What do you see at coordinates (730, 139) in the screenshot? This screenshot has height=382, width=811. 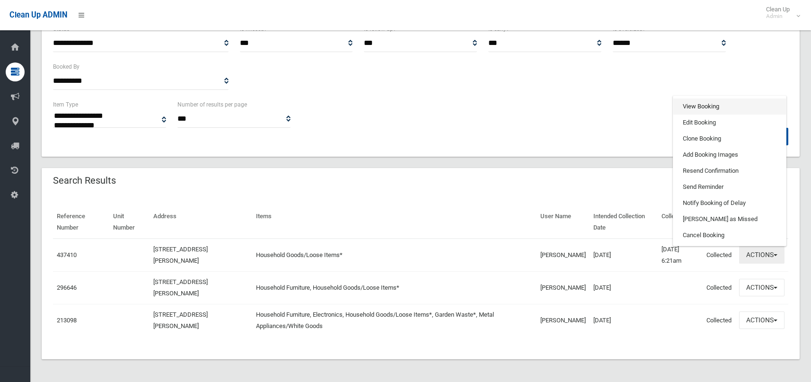 I see `a: Clone Booking` at bounding box center [730, 139].